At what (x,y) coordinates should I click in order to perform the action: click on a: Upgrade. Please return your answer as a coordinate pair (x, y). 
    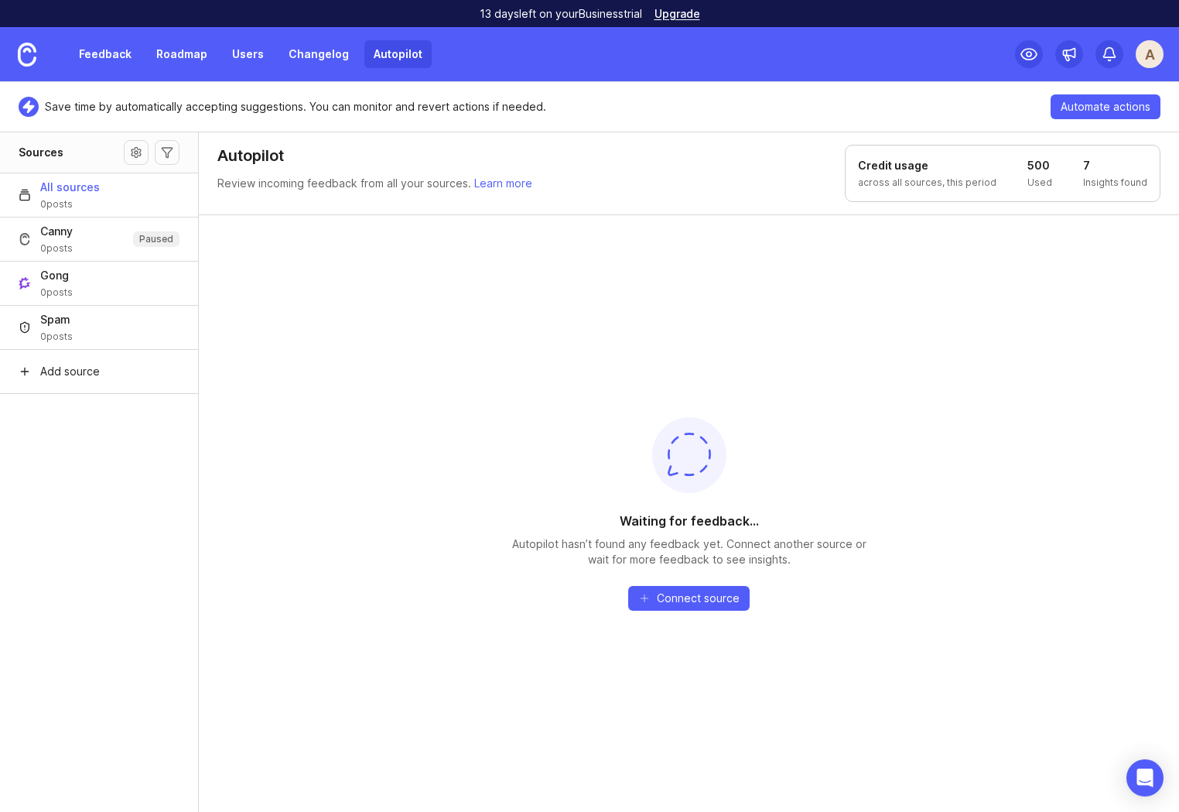
    Looking at the image, I should click on (677, 14).